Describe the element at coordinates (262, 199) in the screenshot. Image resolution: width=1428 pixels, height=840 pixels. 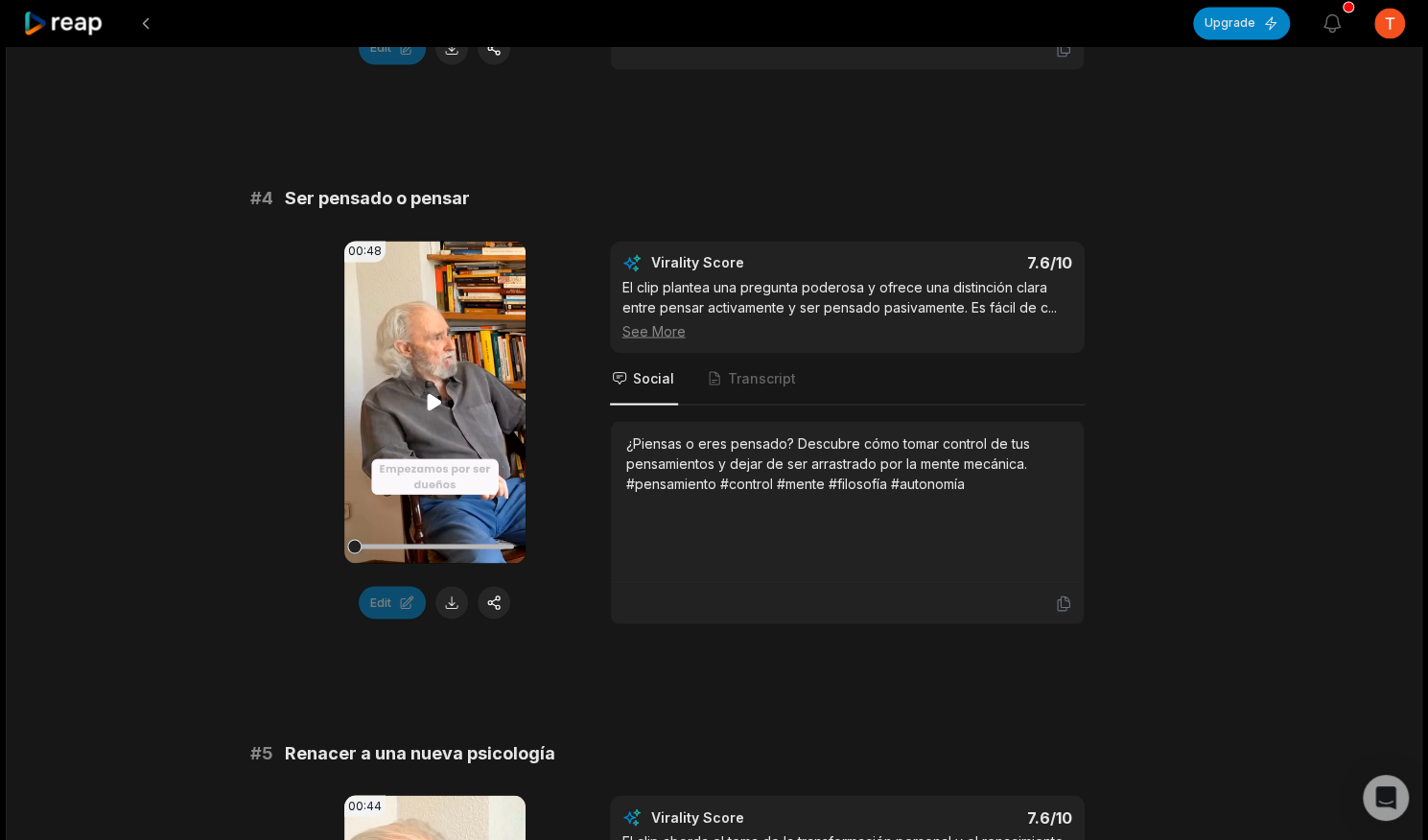
I see `span: # 4` at that location.